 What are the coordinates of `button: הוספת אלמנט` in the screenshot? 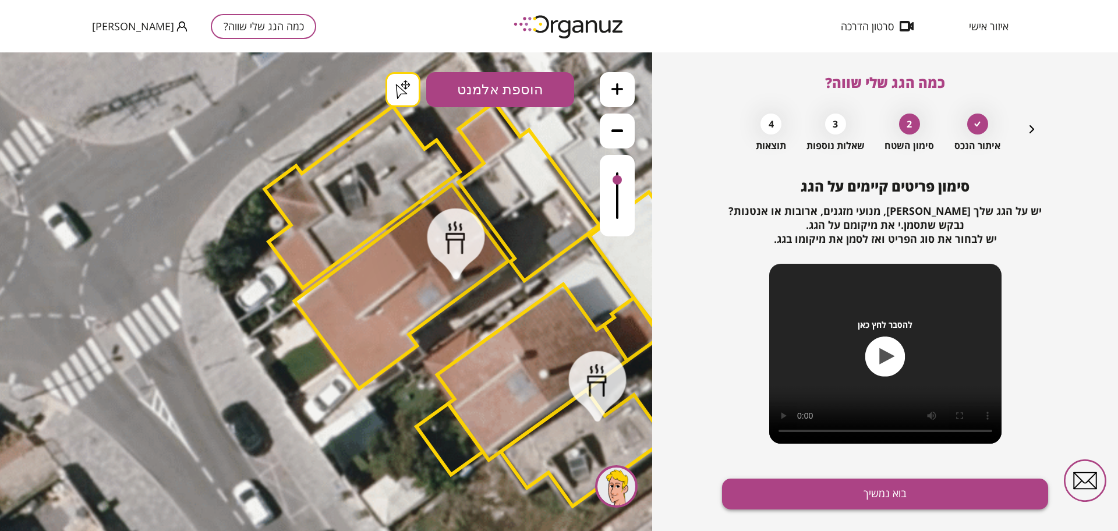 It's located at (500, 37).